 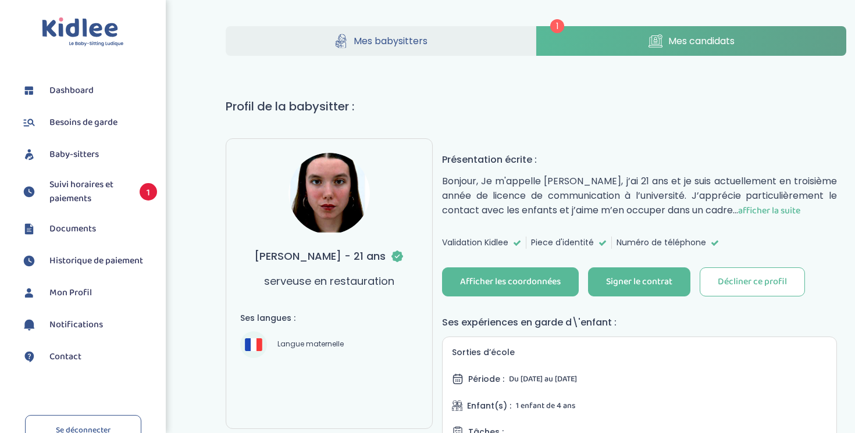 I want to click on a: Besoins de garde, so click(x=88, y=123).